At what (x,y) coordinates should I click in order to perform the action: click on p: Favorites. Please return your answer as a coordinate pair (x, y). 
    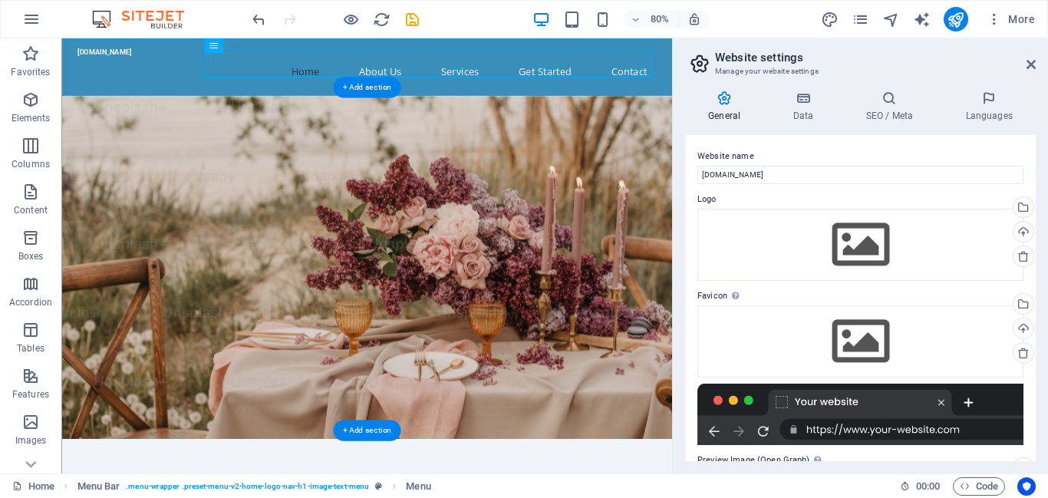
    Looking at the image, I should click on (30, 72).